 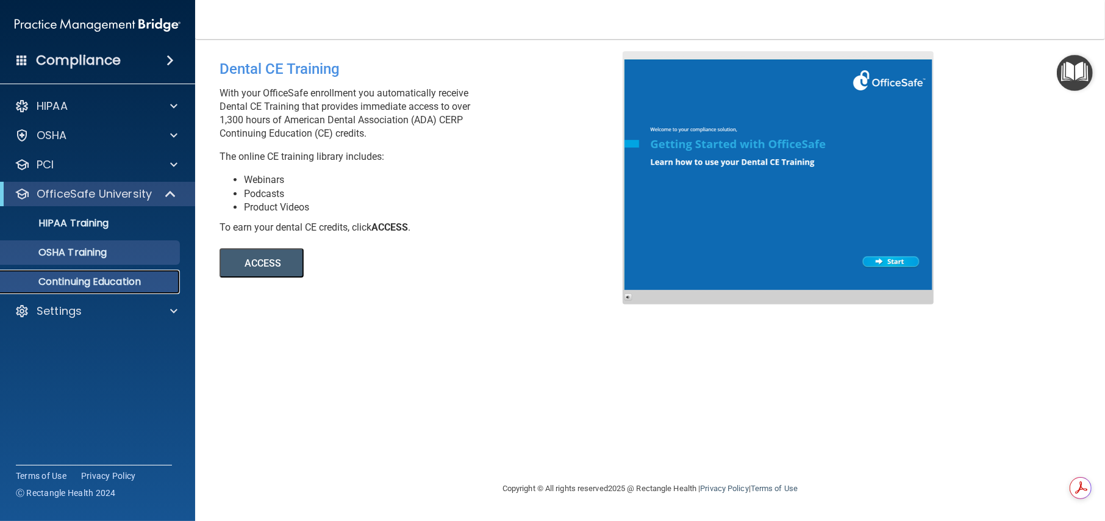 I want to click on li: Product Videos, so click(x=438, y=207).